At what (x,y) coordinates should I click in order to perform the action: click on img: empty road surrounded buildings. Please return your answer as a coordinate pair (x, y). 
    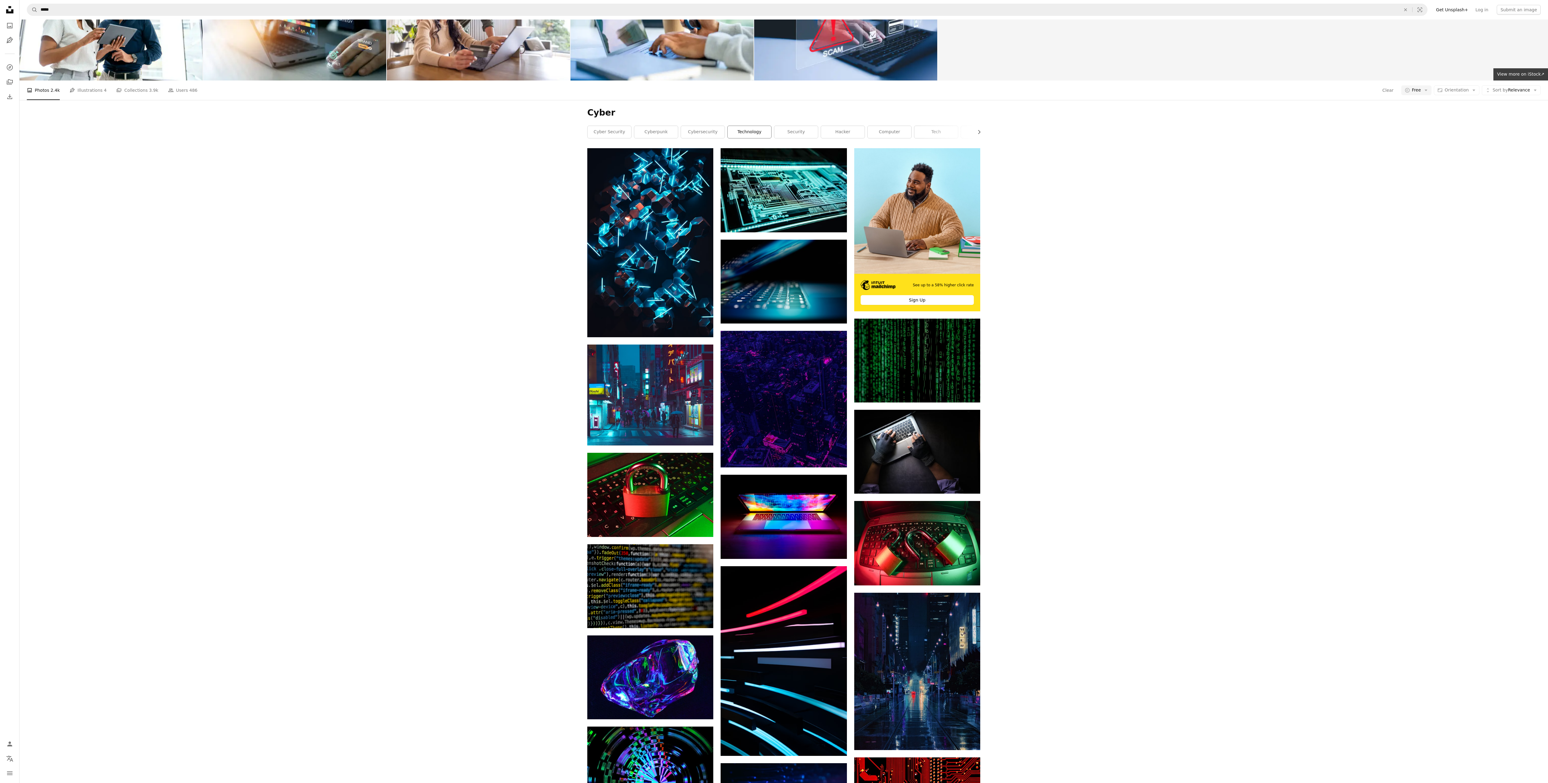
    Looking at the image, I should click on (917, 672).